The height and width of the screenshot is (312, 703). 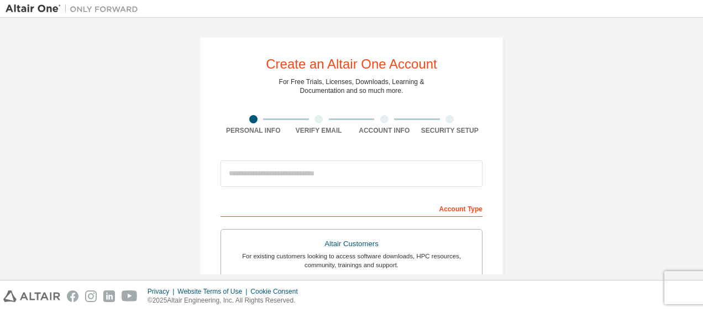 What do you see at coordinates (351, 260) in the screenshot?
I see `div: For existing customers looking to access software downloads, HPC resources, community, trainings ...` at bounding box center [351, 260].